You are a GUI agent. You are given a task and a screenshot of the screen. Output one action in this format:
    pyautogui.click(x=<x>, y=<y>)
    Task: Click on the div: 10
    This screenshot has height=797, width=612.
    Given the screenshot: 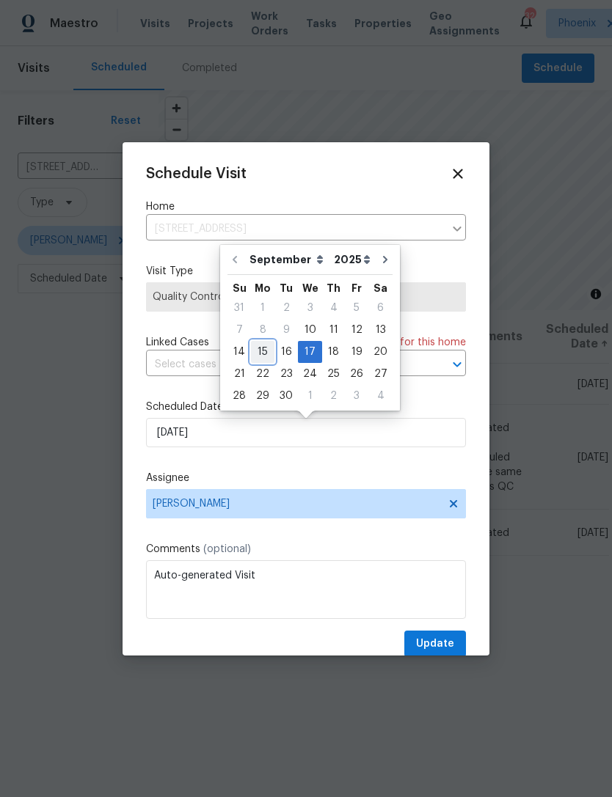 What is the action you would take?
    pyautogui.click(x=309, y=330)
    